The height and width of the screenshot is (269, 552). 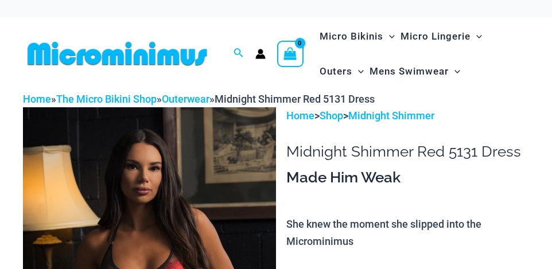 I want to click on a: Outerwear, so click(x=185, y=99).